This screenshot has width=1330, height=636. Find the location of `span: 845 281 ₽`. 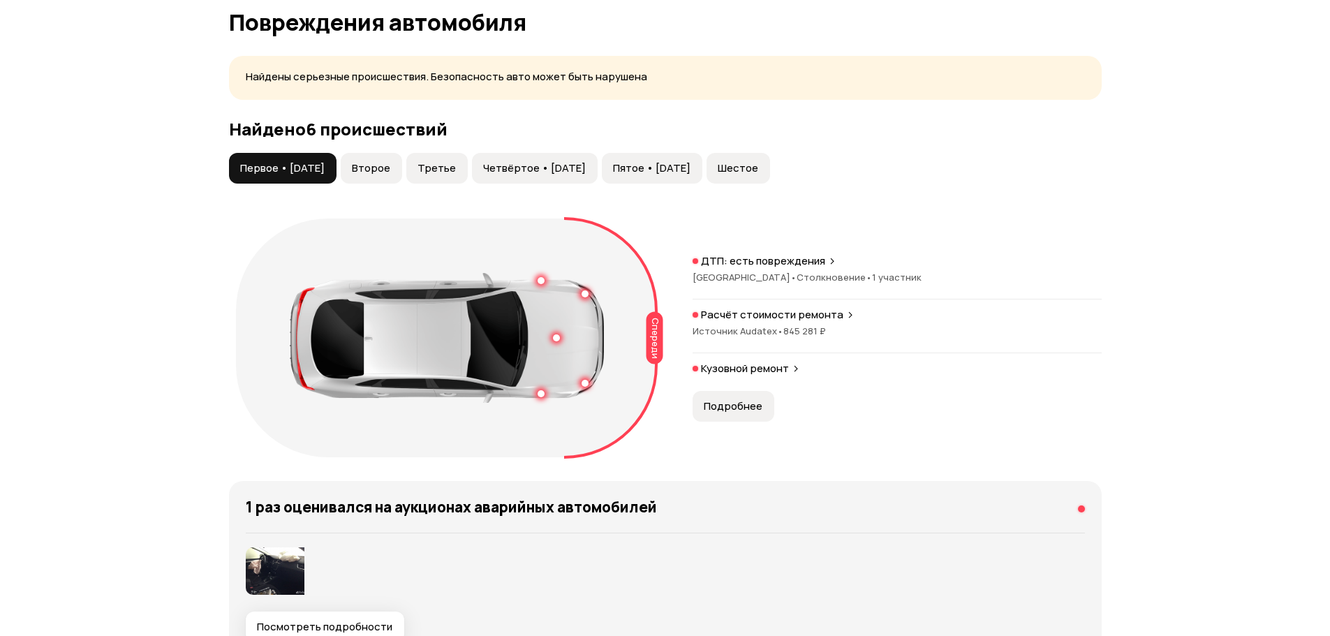

span: 845 281 ₽ is located at coordinates (804, 331).